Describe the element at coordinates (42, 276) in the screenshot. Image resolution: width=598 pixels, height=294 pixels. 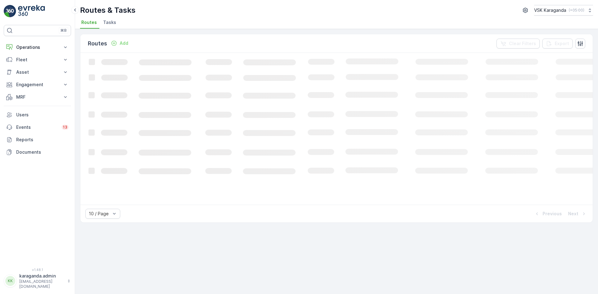
I see `p: karaganda.admin` at that location.